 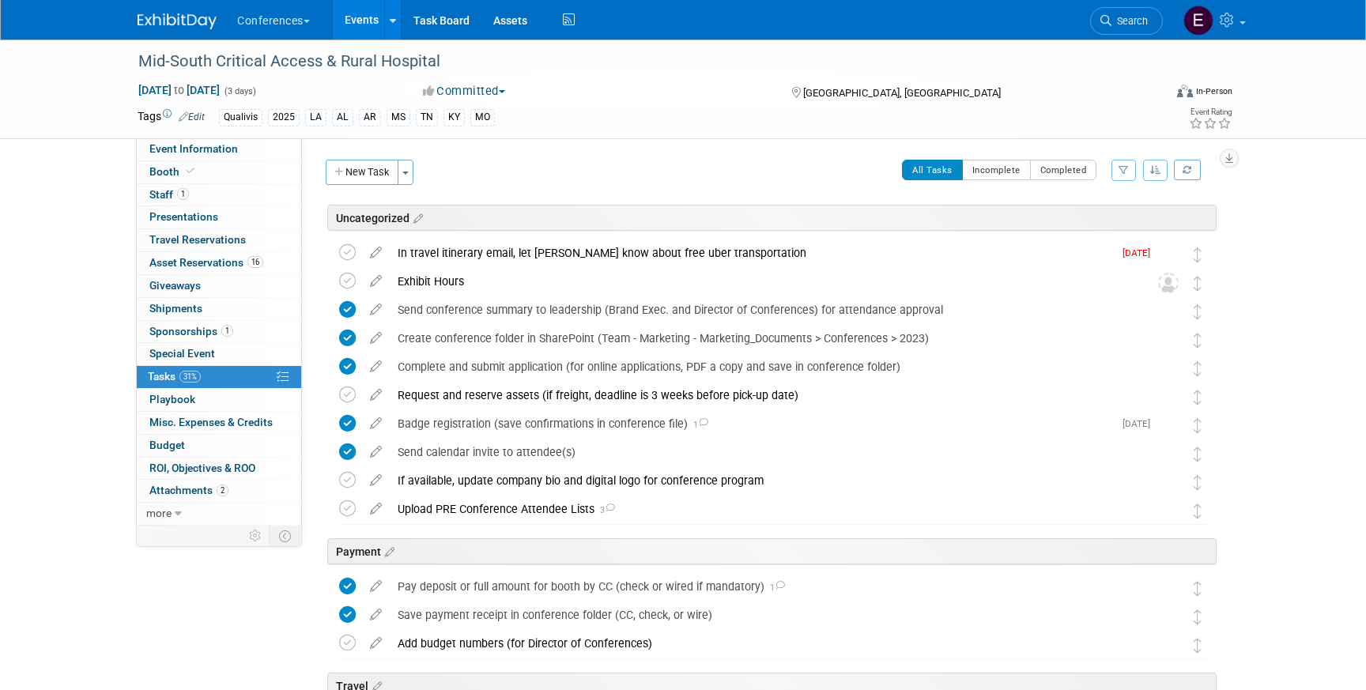 I want to click on div: LA, so click(x=315, y=117).